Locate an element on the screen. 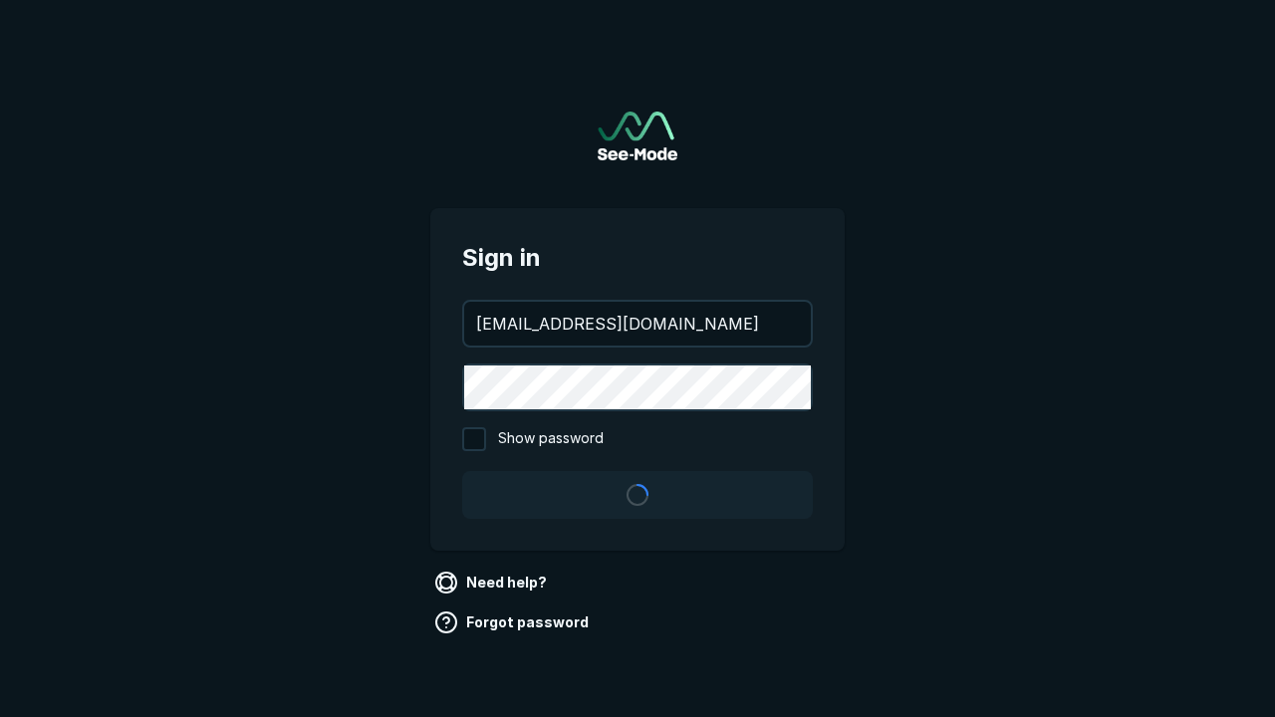  a: Need help? is located at coordinates (492, 583).